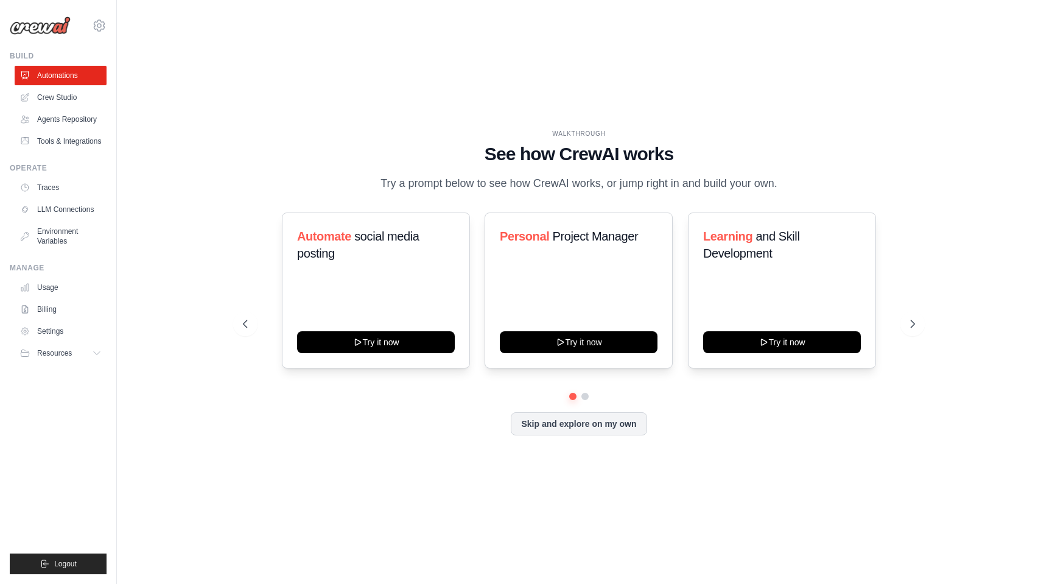 The height and width of the screenshot is (584, 1041). Describe the element at coordinates (60, 97) in the screenshot. I see `a: Crew Studio` at that location.